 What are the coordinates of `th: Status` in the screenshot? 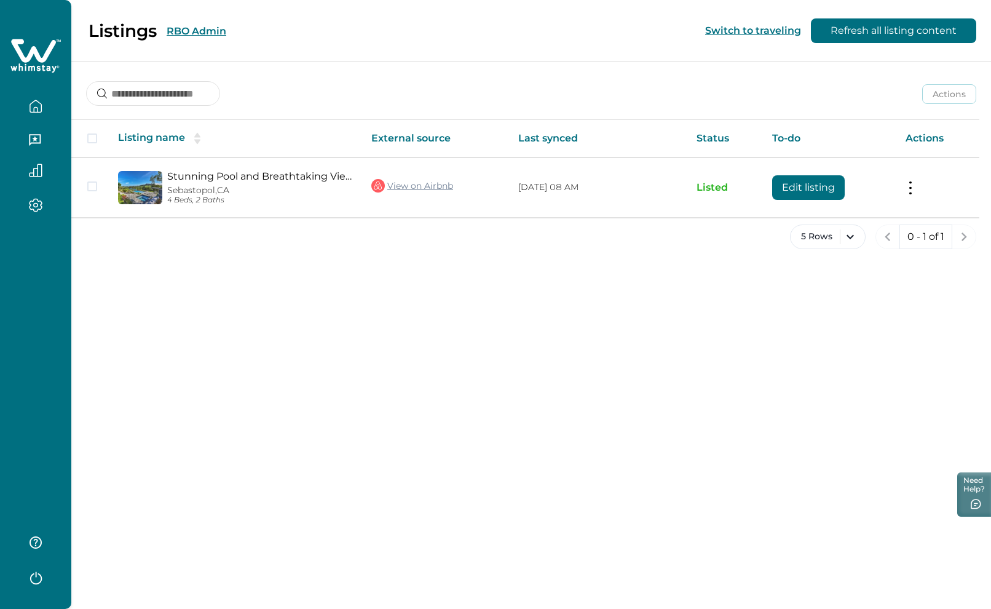 It's located at (724, 138).